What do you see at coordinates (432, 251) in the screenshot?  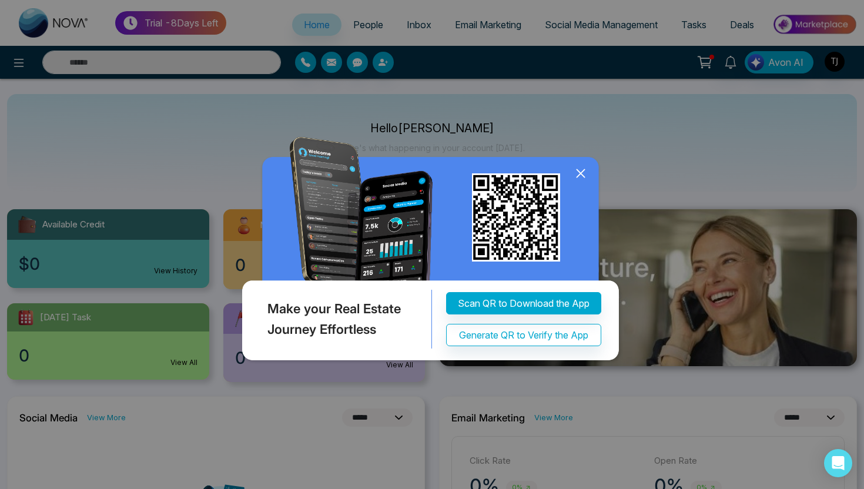 I see `img: QRModal` at bounding box center [432, 251].